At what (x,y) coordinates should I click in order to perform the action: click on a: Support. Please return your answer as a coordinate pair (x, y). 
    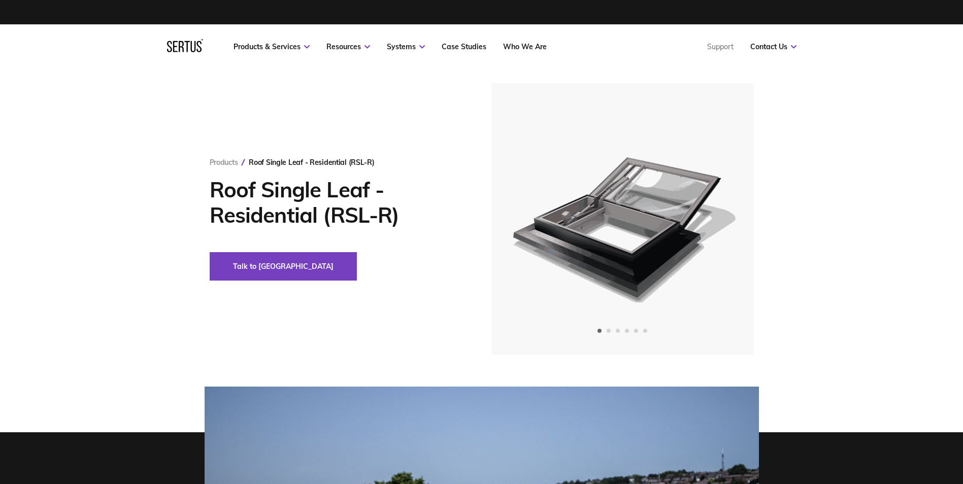
    Looking at the image, I should click on (720, 47).